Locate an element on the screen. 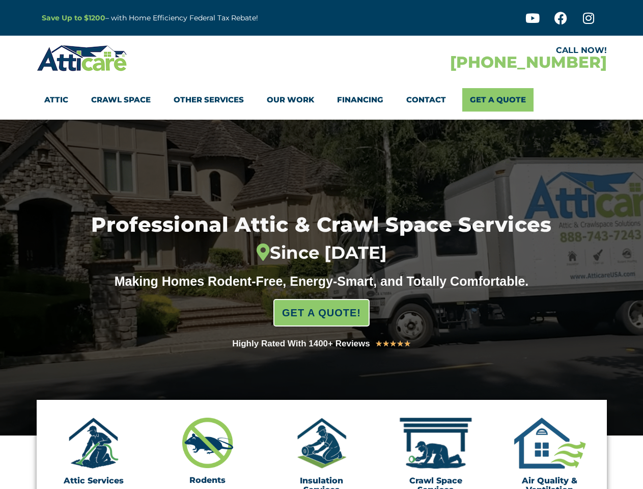 The width and height of the screenshot is (643, 489). h1: Professional Attic & Crawl Space Services is located at coordinates (322, 239).